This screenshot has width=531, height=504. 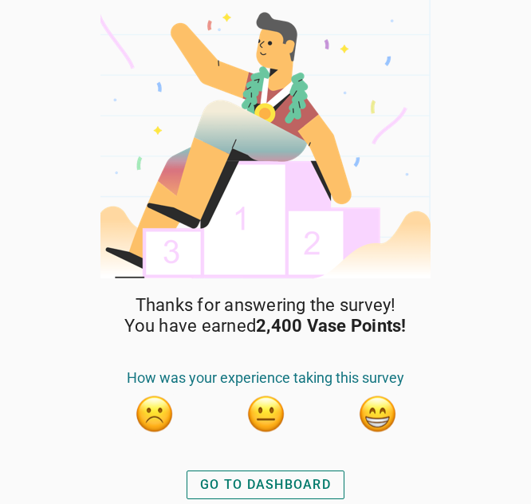 I want to click on span: Thanks for answering the survey!, so click(x=266, y=305).